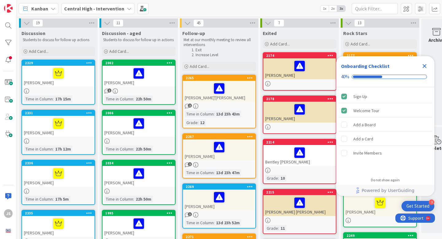 Image resolution: width=442 pixels, height=239 pixels. Describe the element at coordinates (385, 125) in the screenshot. I see `div: Add a Board is incomplete.` at that location.